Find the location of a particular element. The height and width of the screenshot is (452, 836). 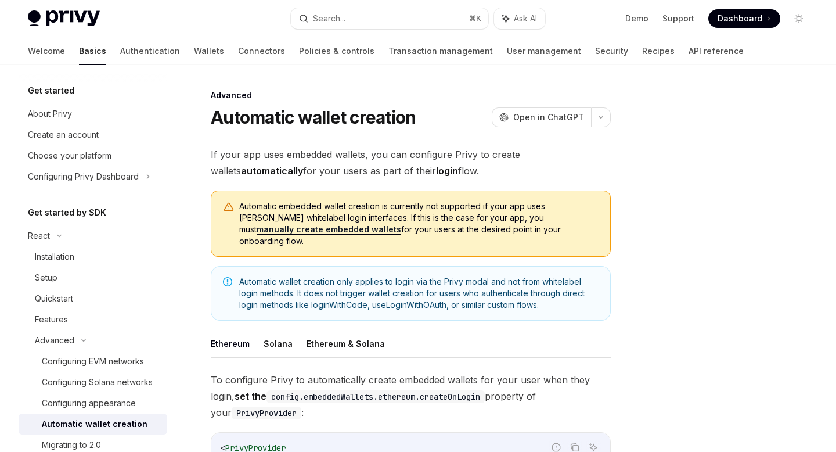

div: Automatic wallet creation is located at coordinates (95, 424).